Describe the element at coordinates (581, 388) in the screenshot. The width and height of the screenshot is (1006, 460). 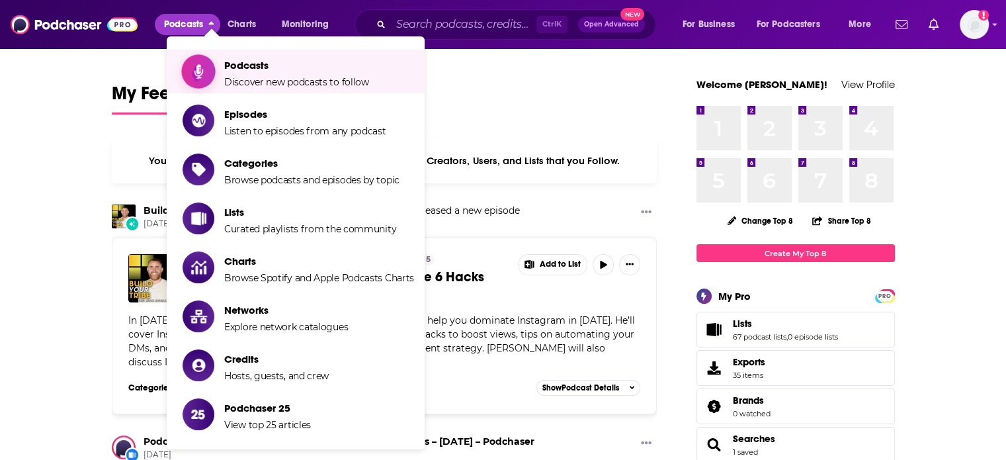
I see `span: Show Podcast Details` at that location.